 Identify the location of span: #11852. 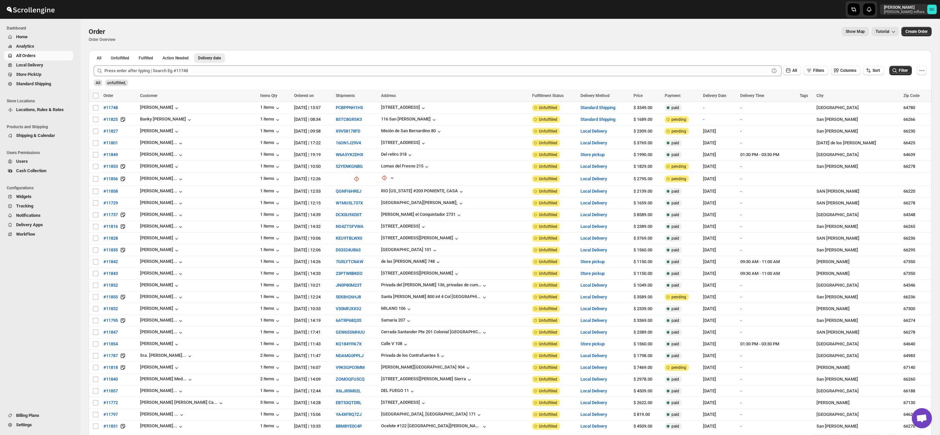
(110, 285).